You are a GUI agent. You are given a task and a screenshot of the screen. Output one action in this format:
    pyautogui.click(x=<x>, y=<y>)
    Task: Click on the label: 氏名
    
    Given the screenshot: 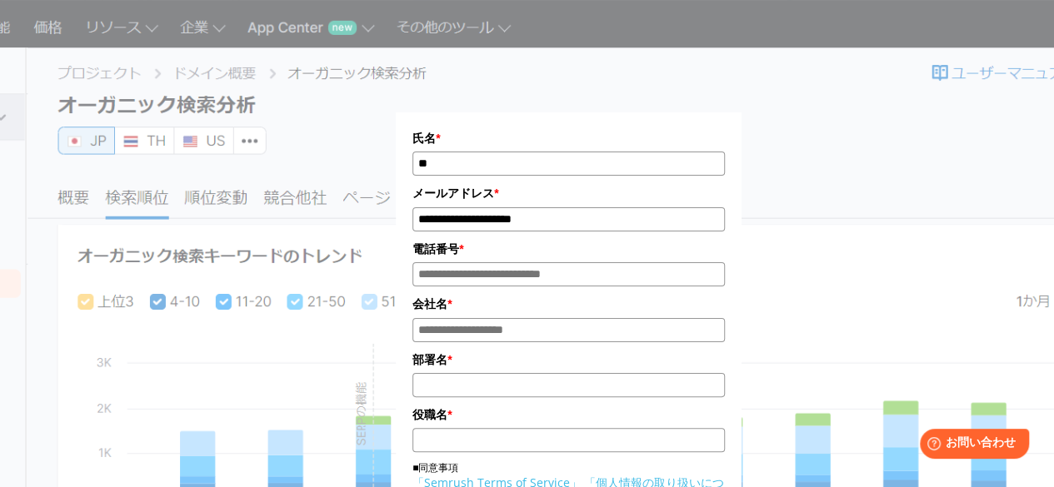 What is the action you would take?
    pyautogui.click(x=568, y=138)
    